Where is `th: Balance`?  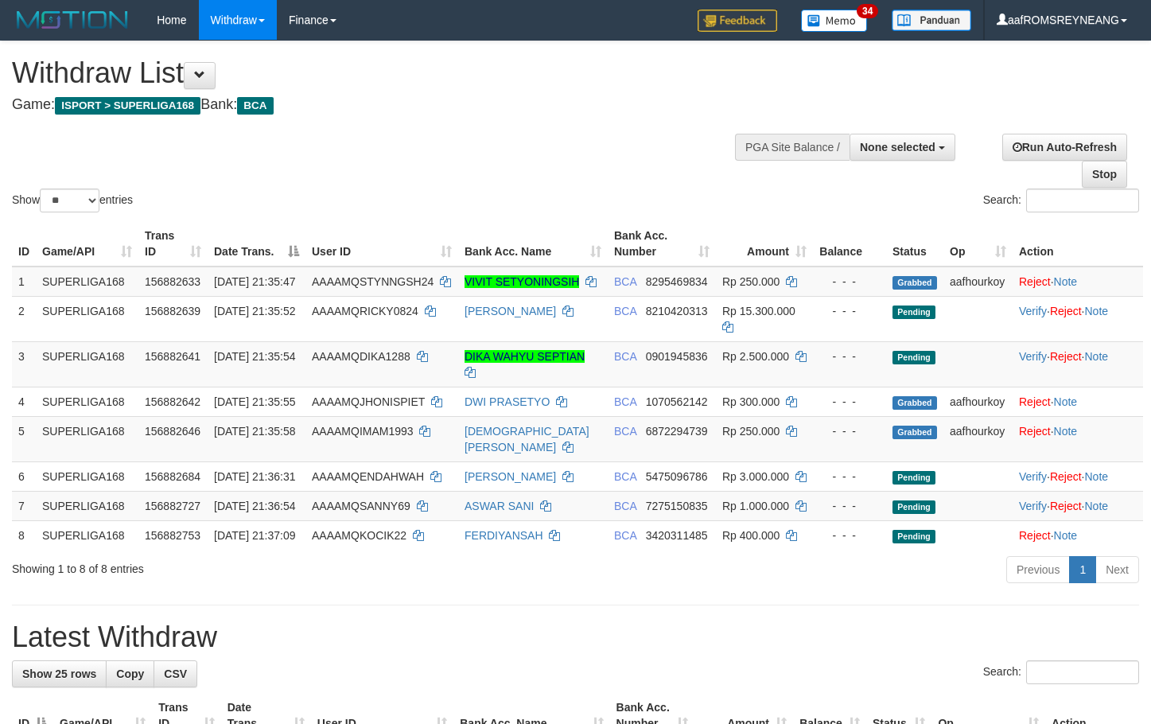 th: Balance is located at coordinates (850, 243).